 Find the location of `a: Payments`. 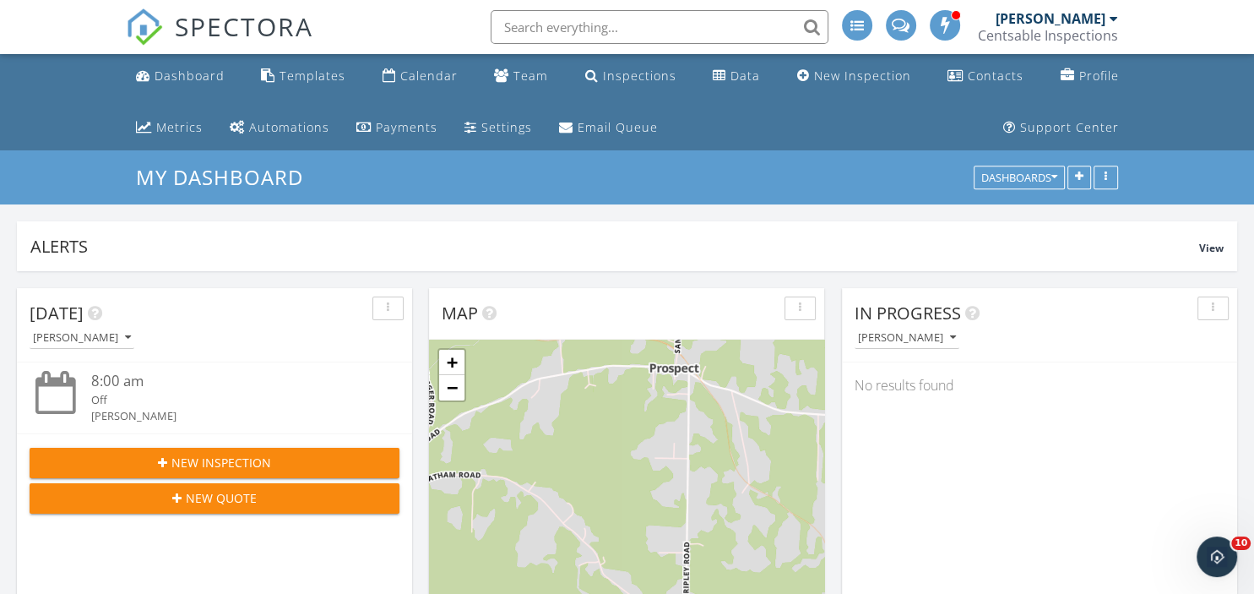

a: Payments is located at coordinates (397, 128).